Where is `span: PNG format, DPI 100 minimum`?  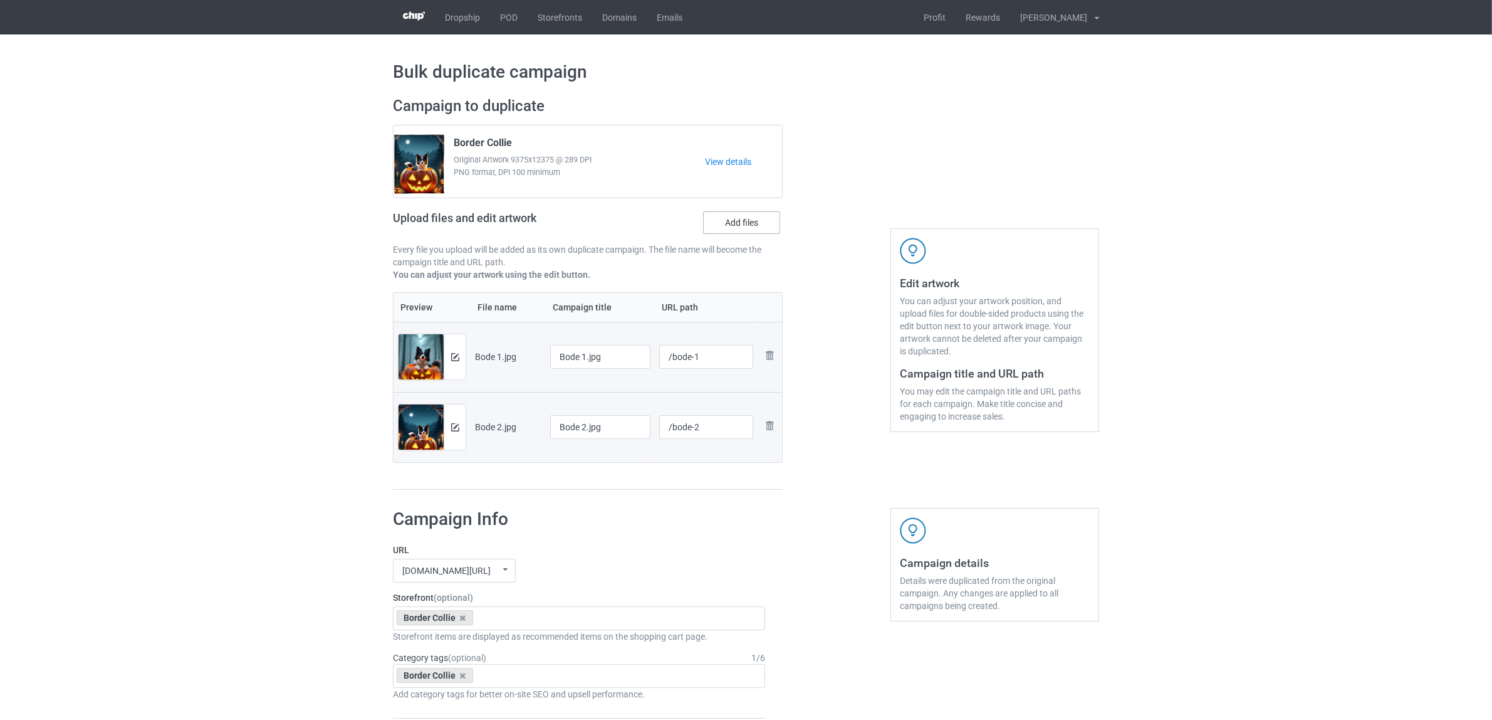 span: PNG format, DPI 100 minimum is located at coordinates (579, 172).